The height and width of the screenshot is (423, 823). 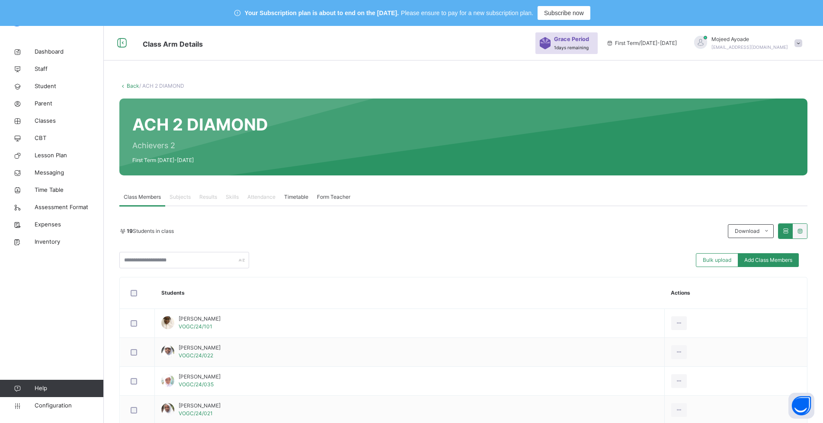 I want to click on span: Parent, so click(x=69, y=104).